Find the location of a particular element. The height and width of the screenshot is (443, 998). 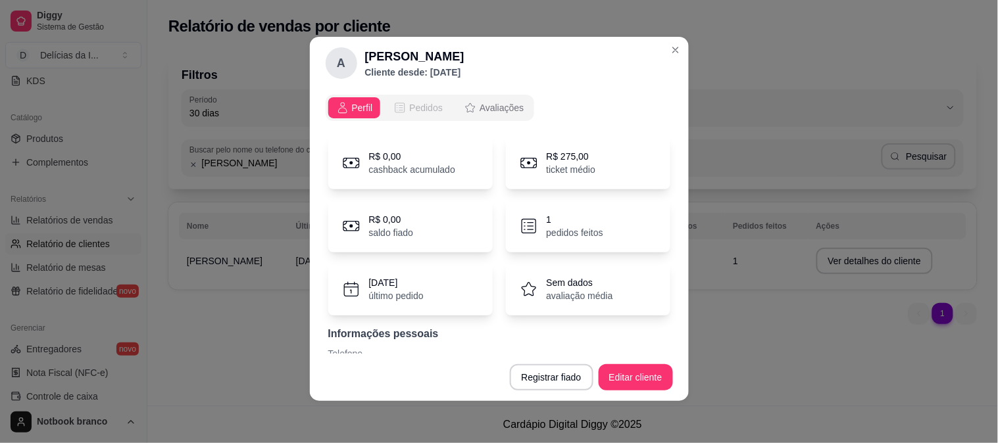

span: Avaliações is located at coordinates (501, 108).